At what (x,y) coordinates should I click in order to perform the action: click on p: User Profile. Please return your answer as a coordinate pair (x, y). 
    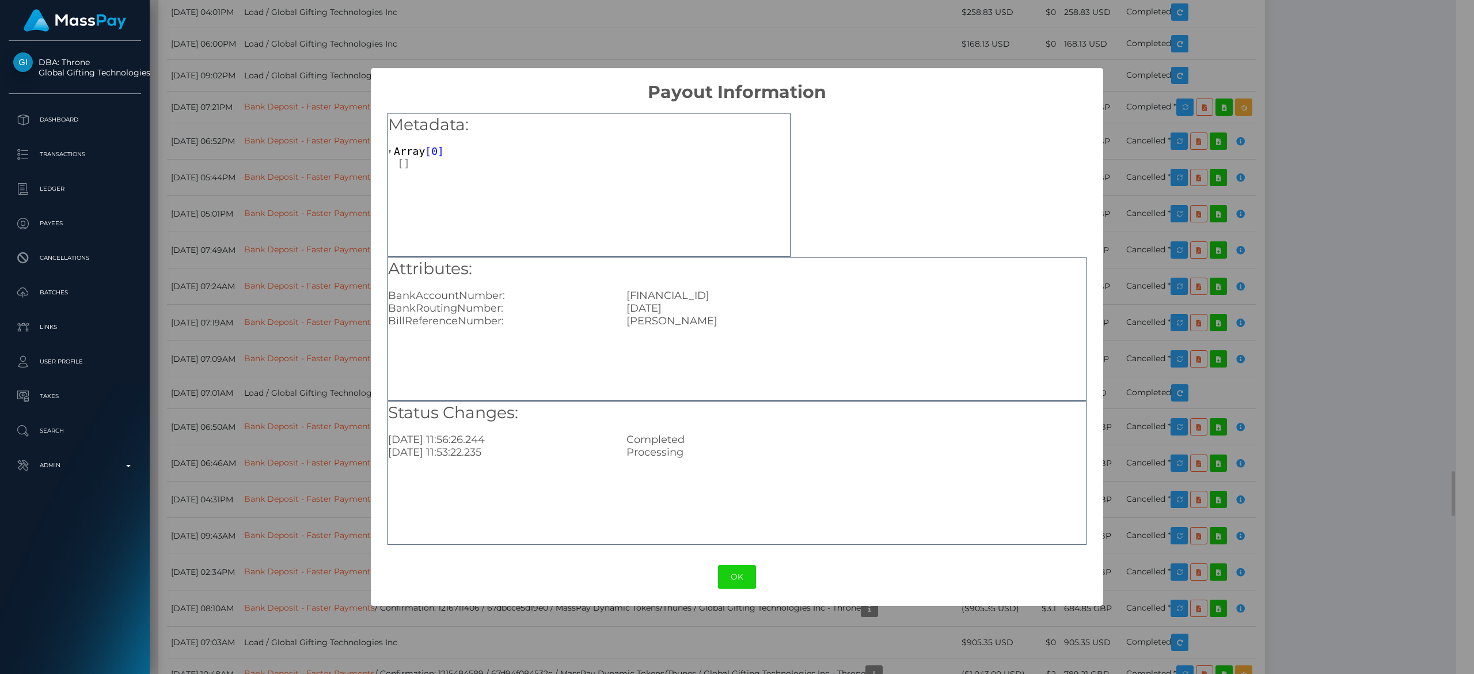
    Looking at the image, I should click on (75, 362).